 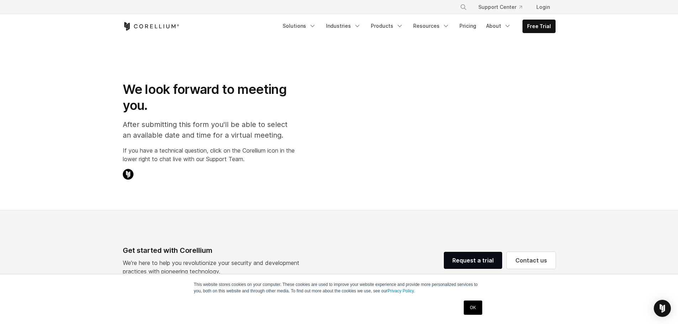 I want to click on a: Industries, so click(x=344, y=26).